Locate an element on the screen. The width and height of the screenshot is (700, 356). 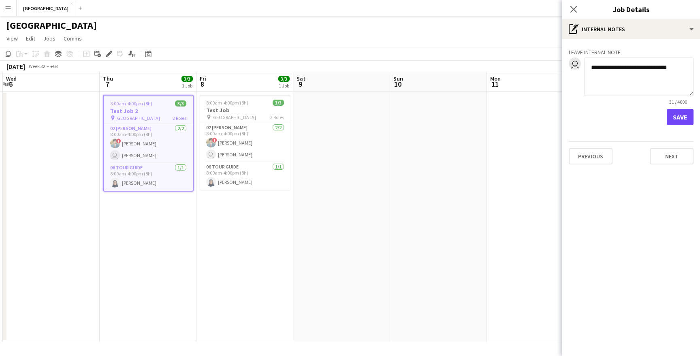
a: View is located at coordinates (12, 38).